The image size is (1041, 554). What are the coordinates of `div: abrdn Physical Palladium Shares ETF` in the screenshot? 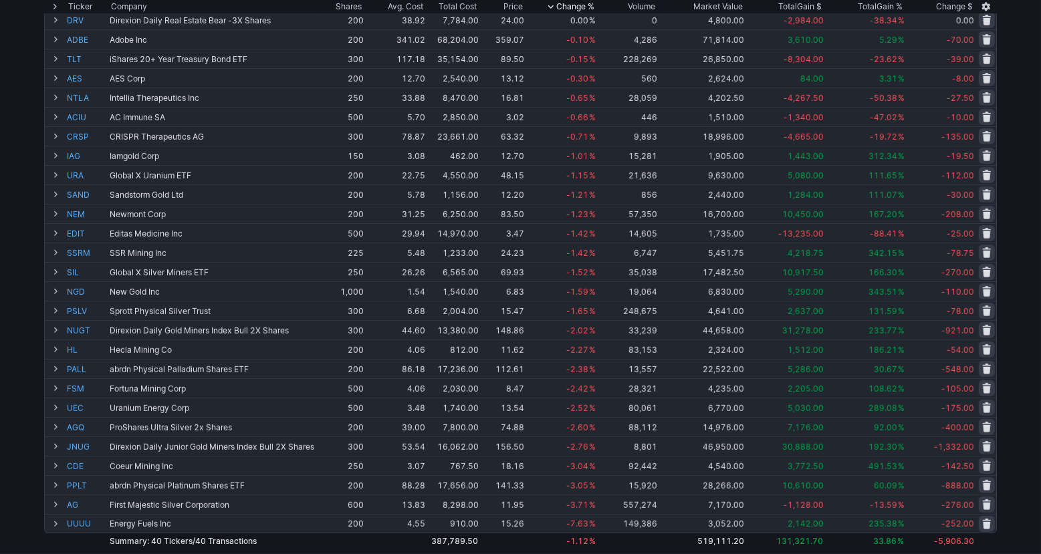 It's located at (213, 369).